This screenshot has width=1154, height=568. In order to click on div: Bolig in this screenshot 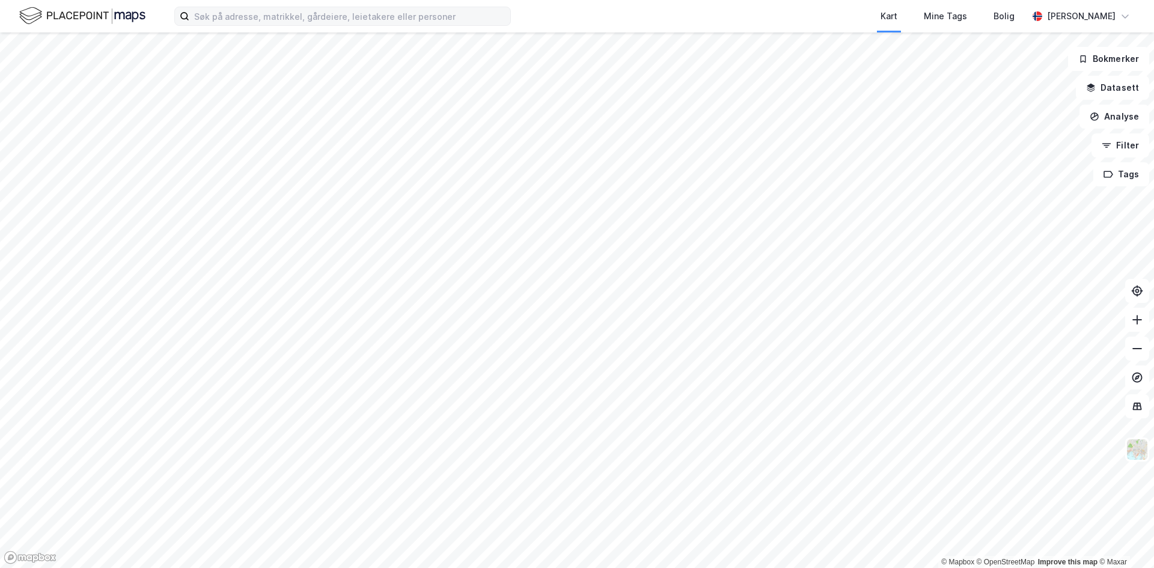, I will do `click(1004, 16)`.